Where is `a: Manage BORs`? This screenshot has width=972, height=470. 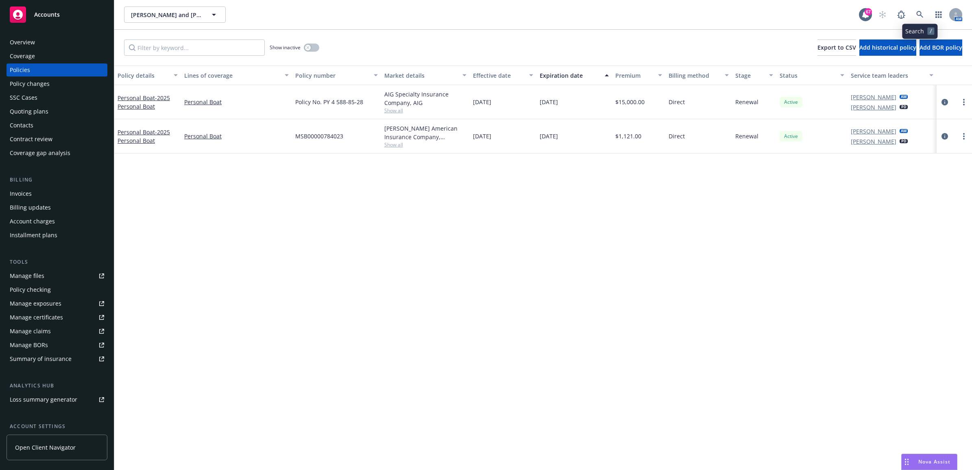 a: Manage BORs is located at coordinates (57, 345).